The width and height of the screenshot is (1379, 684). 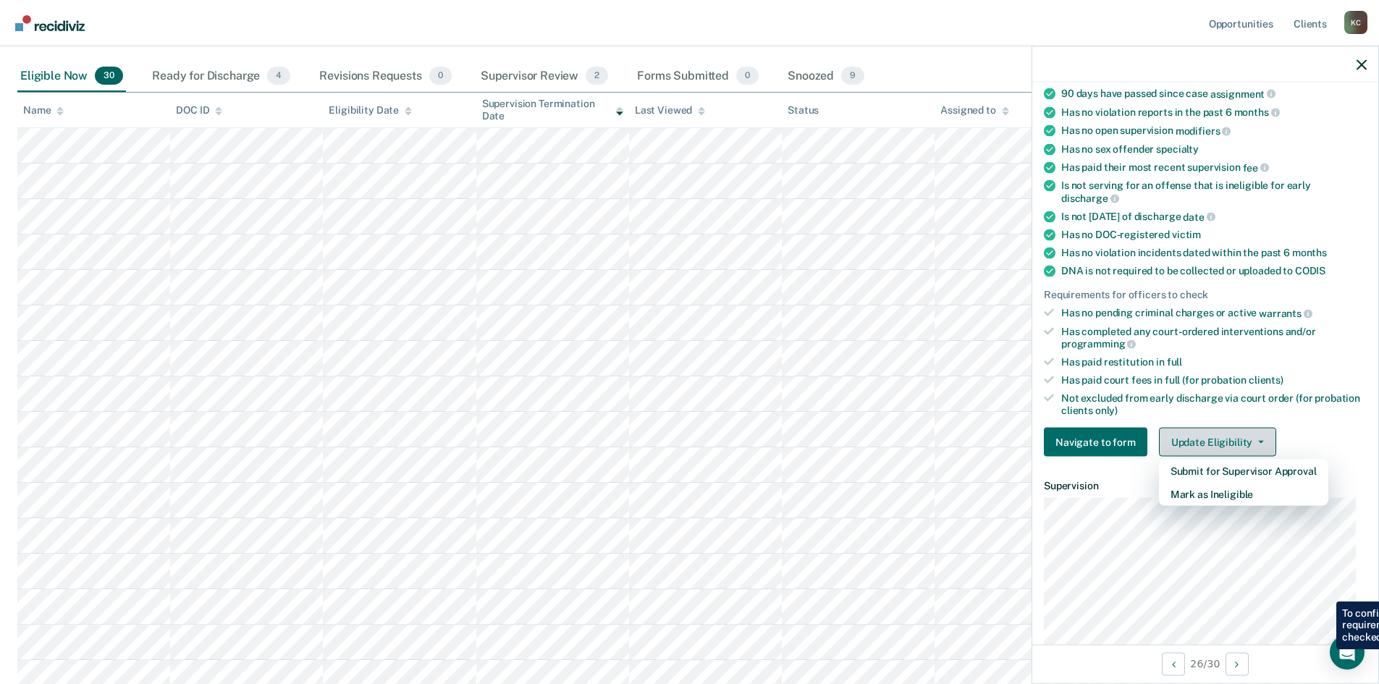 What do you see at coordinates (370, 110) in the screenshot?
I see `div: Eligibility Date` at bounding box center [370, 110].